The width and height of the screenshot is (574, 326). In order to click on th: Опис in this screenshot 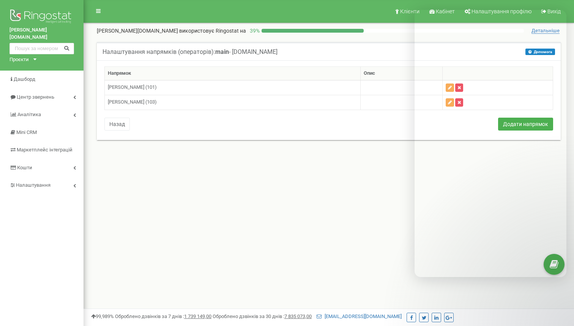, I will do `click(402, 74)`.